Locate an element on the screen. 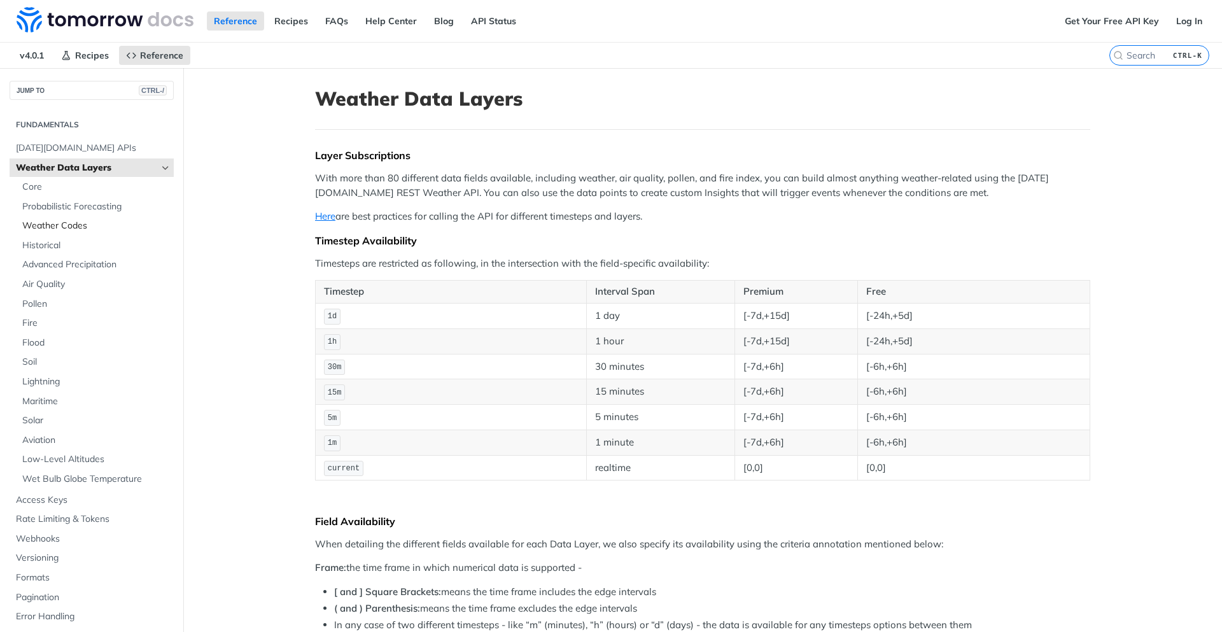 This screenshot has width=1222, height=632. span: Soil is located at coordinates (96, 362).